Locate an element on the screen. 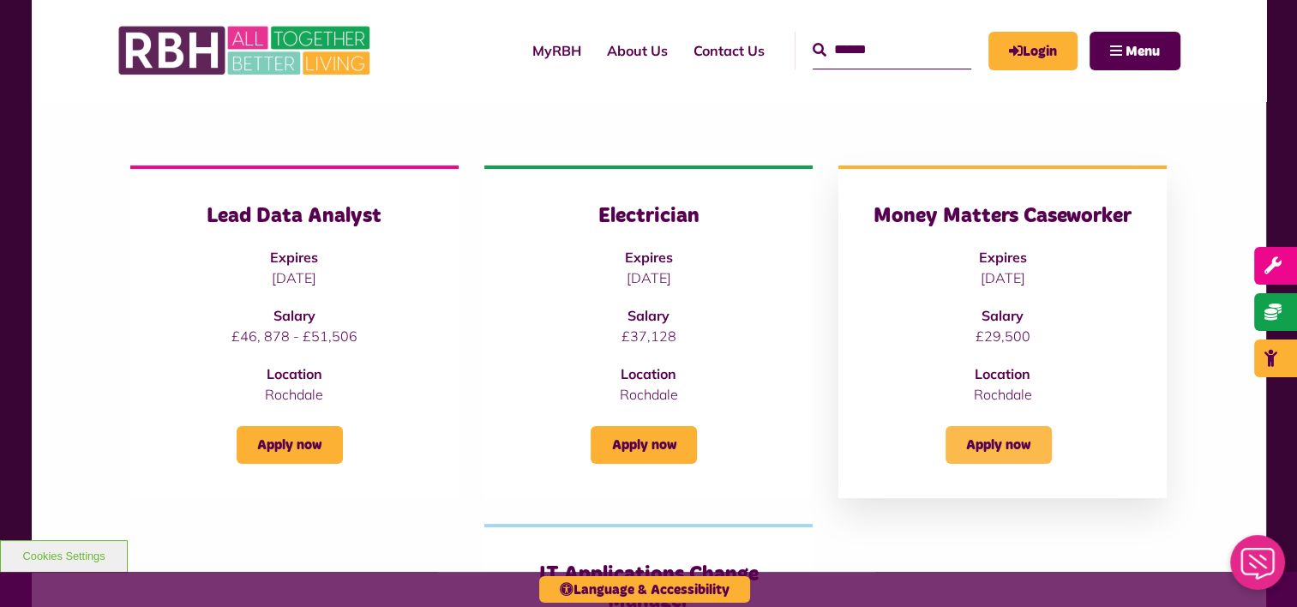  h3: Lead Data Analyst is located at coordinates (294, 216).